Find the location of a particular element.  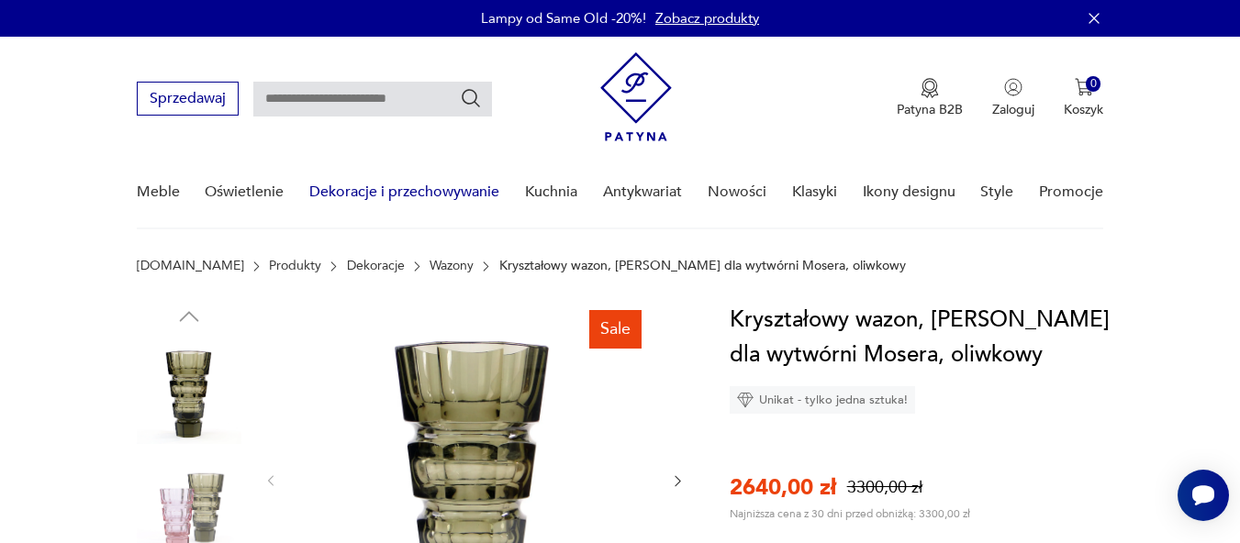

a: Kuchnia is located at coordinates (551, 192).